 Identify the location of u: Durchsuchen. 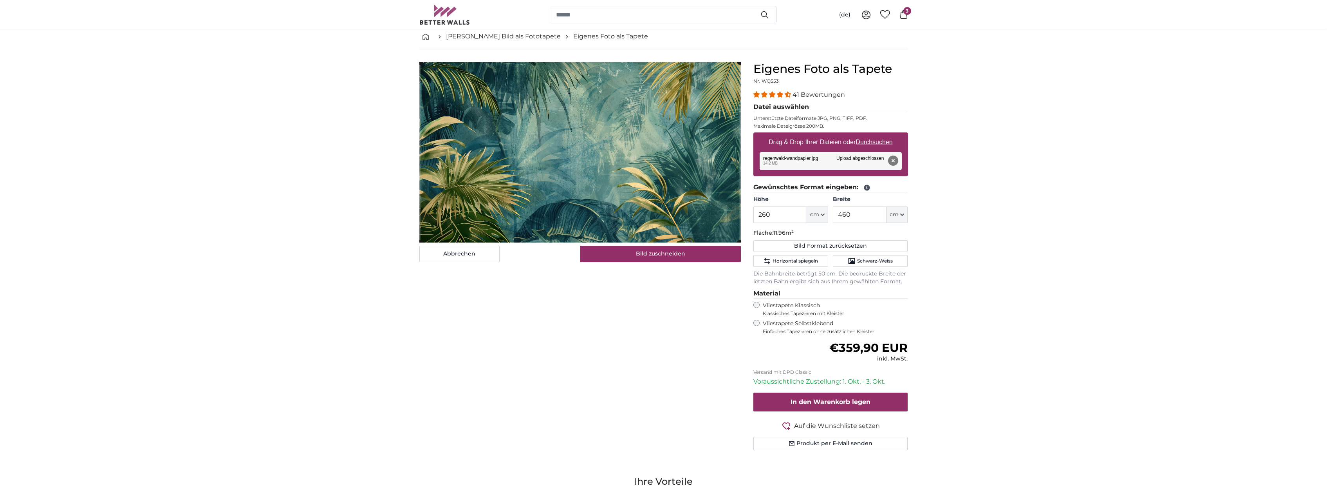
(874, 142).